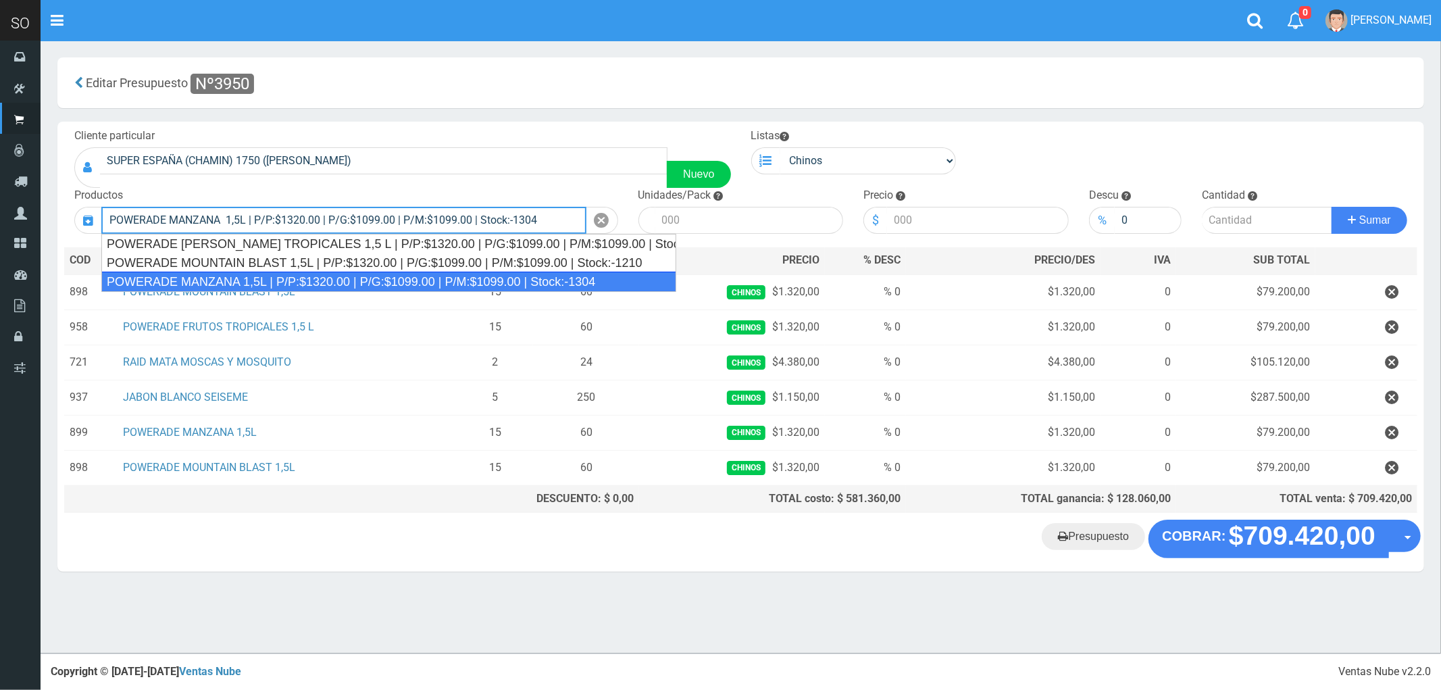 Image resolution: width=1441 pixels, height=690 pixels. Describe the element at coordinates (1336, 20) in the screenshot. I see `img: User Image` at that location.